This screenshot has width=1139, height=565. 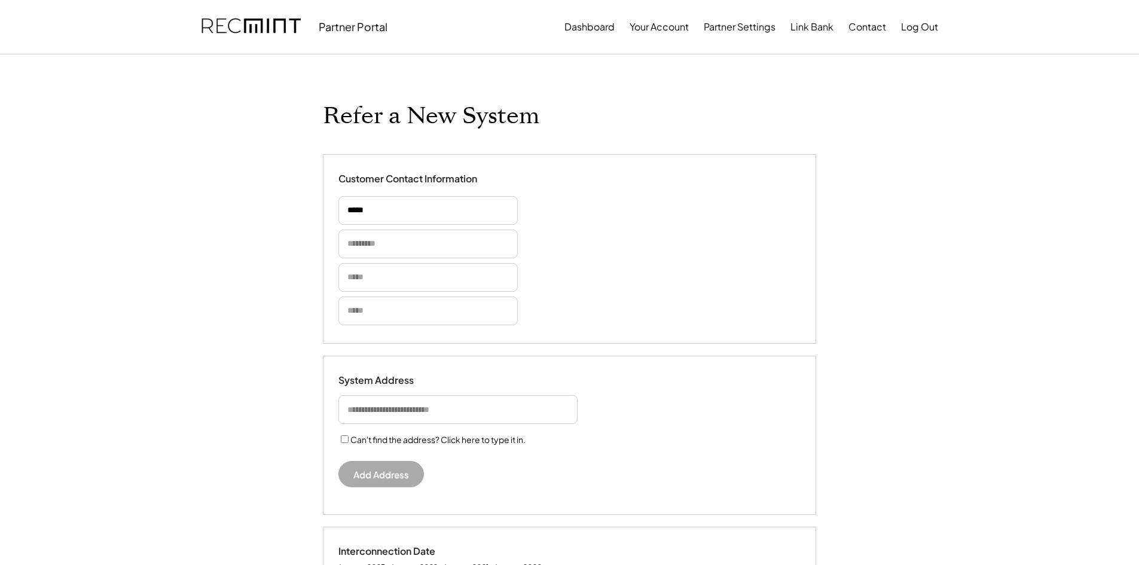 What do you see at coordinates (589, 27) in the screenshot?
I see `button: Dashboard` at bounding box center [589, 27].